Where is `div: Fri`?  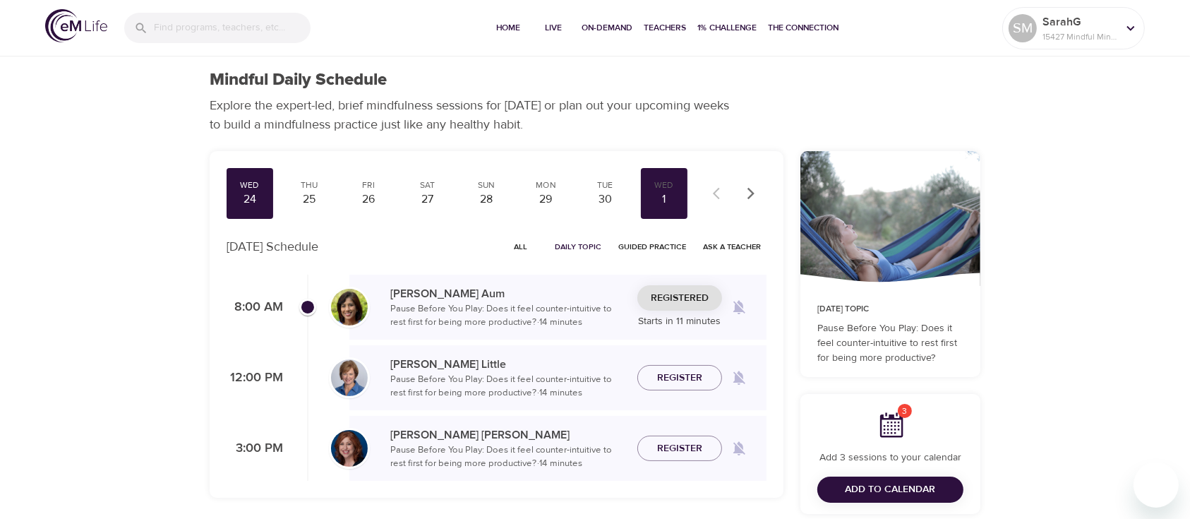
div: Fri is located at coordinates (369, 185).